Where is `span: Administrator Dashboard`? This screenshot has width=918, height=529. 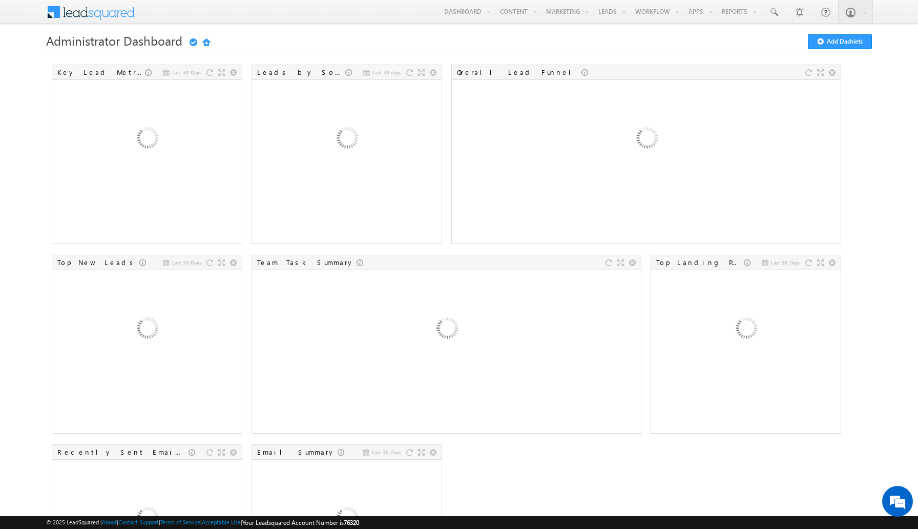
span: Administrator Dashboard is located at coordinates (114, 40).